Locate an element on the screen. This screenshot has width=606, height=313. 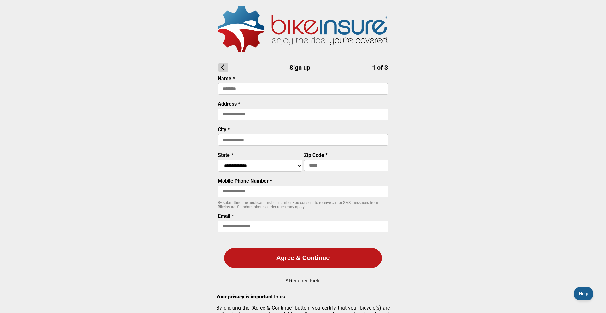
label: State * is located at coordinates (225, 155).